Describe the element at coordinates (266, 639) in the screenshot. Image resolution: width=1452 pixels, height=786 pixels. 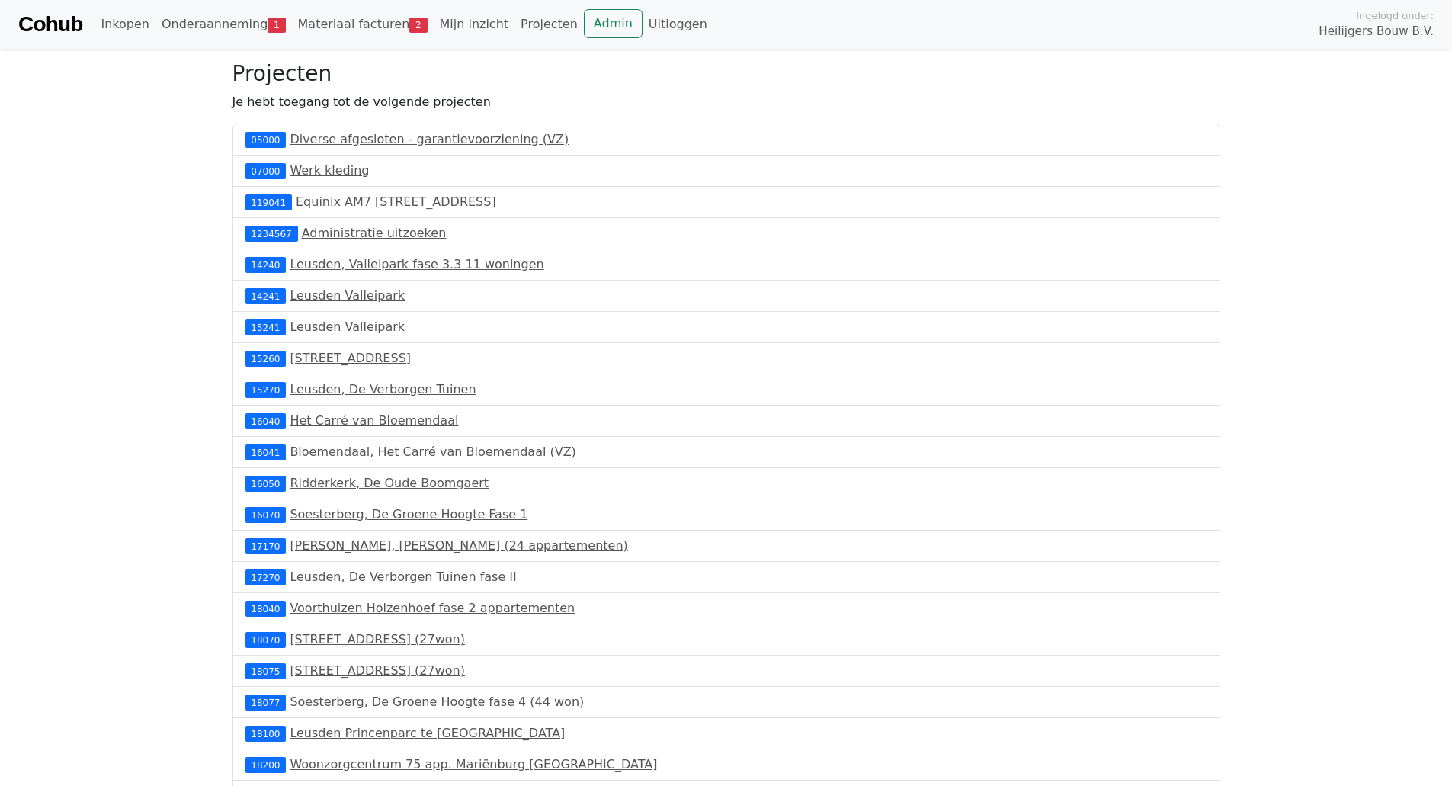
I see `div: 18070` at that location.